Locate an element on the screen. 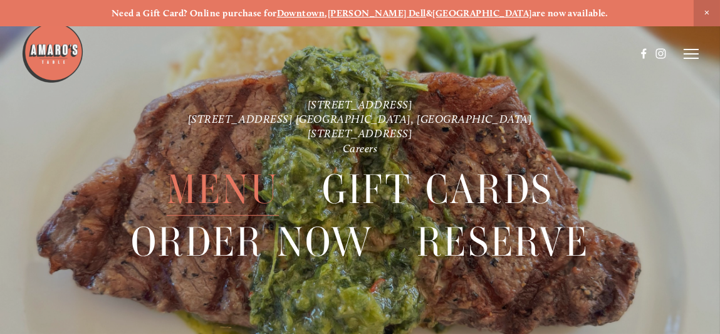  span: Reserve is located at coordinates (503, 242).